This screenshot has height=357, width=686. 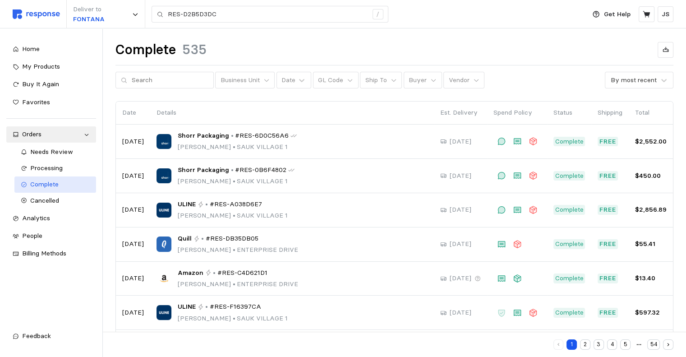 I want to click on span: People, so click(x=32, y=236).